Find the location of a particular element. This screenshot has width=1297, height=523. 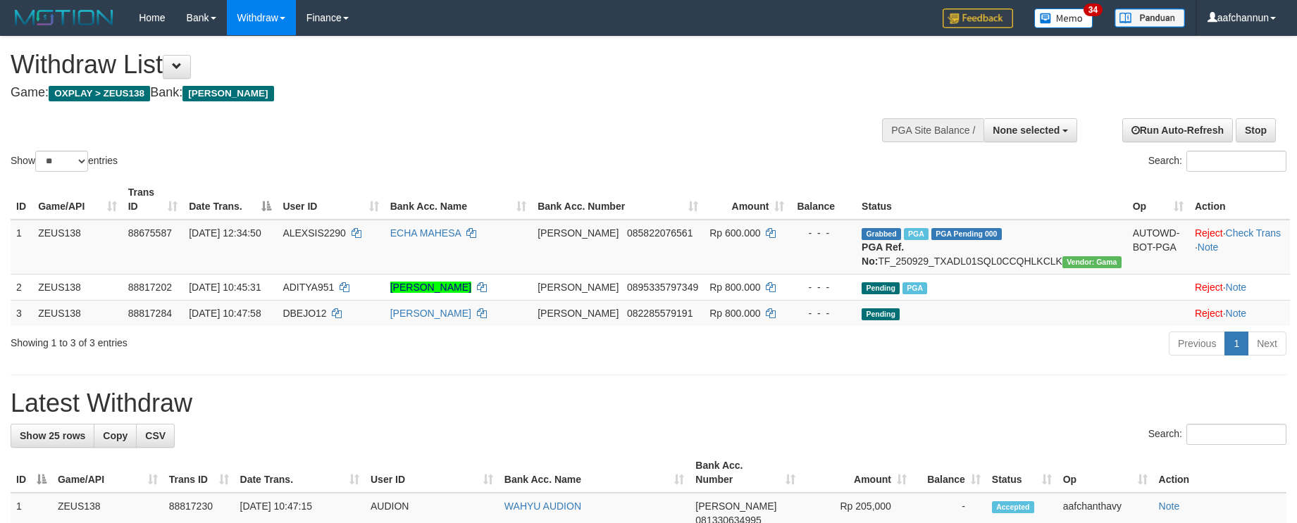

span: Rp 600.000 is located at coordinates (735, 233).